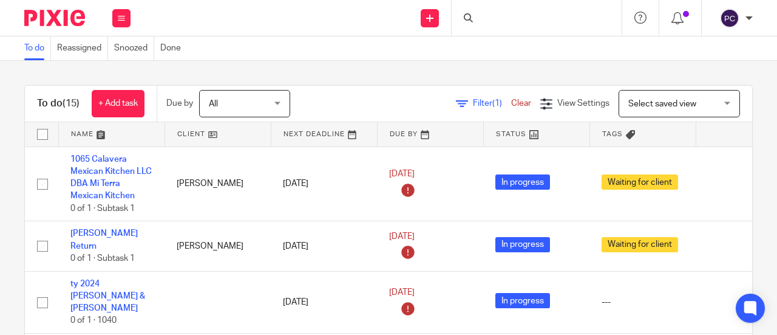 The width and height of the screenshot is (777, 335). I want to click on span: Select saved view, so click(663, 104).